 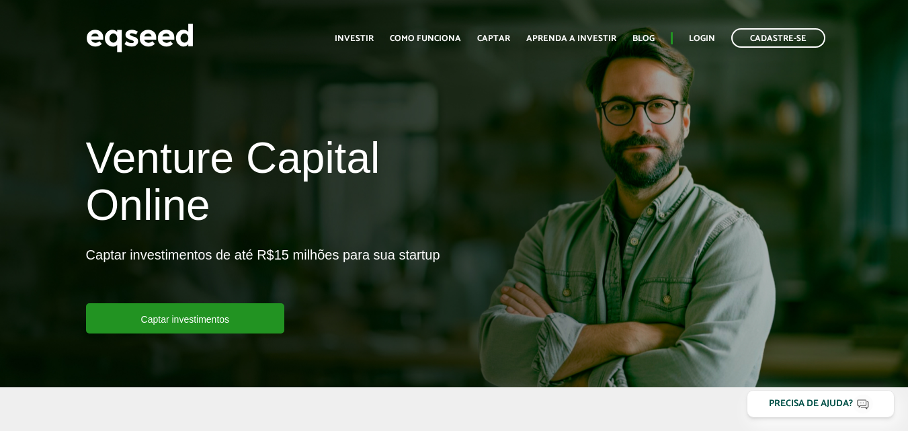 What do you see at coordinates (140, 38) in the screenshot?
I see `img: EqSeed` at bounding box center [140, 38].